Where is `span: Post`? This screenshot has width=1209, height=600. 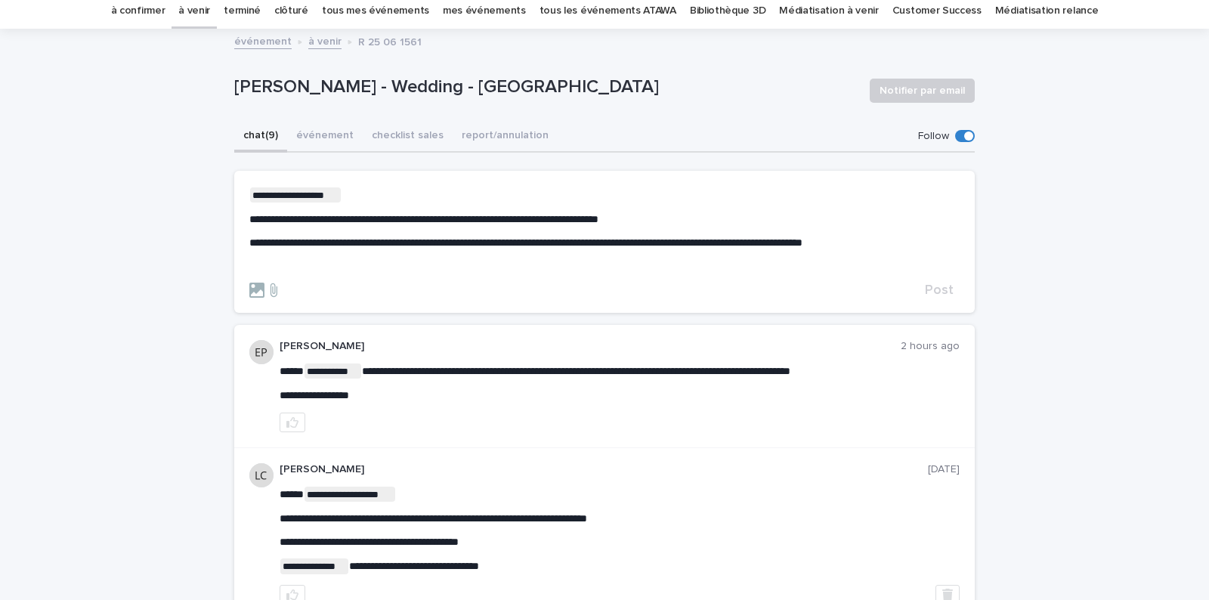
span: Post is located at coordinates (939, 290).